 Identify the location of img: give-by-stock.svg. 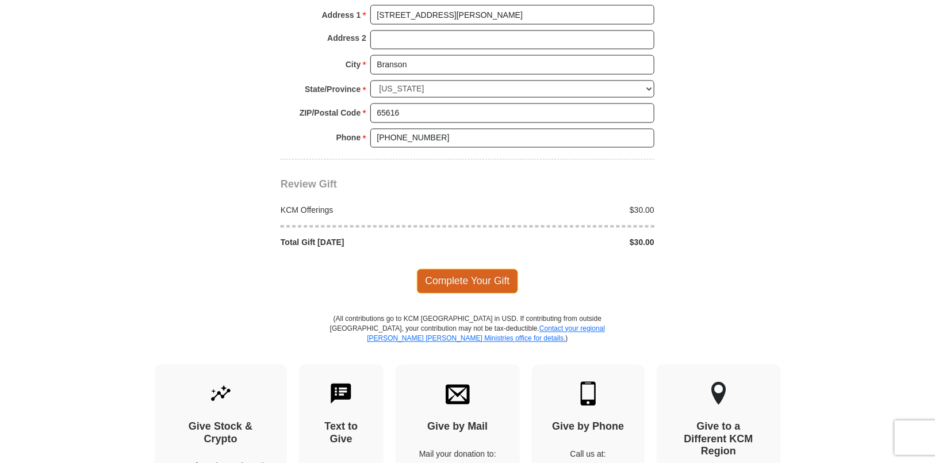
(221, 394).